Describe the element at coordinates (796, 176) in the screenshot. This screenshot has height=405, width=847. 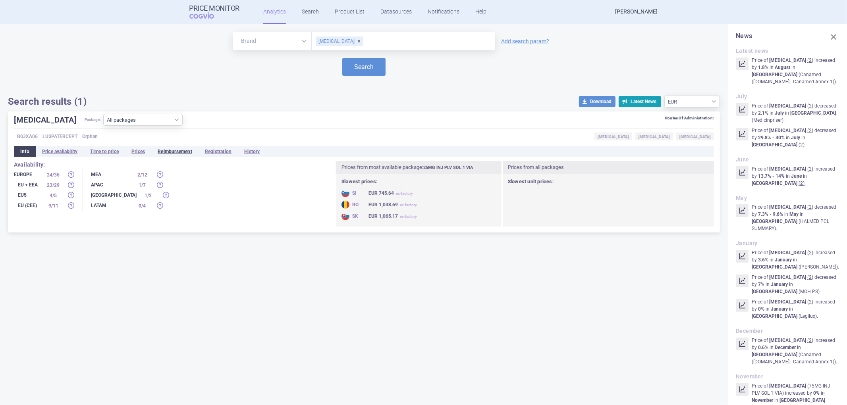
I see `strong: June` at that location.